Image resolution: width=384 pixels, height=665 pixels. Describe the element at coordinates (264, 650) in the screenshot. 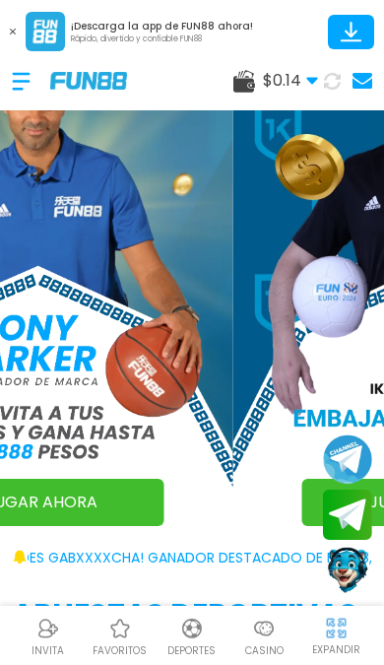

I see `p: Casino` at that location.